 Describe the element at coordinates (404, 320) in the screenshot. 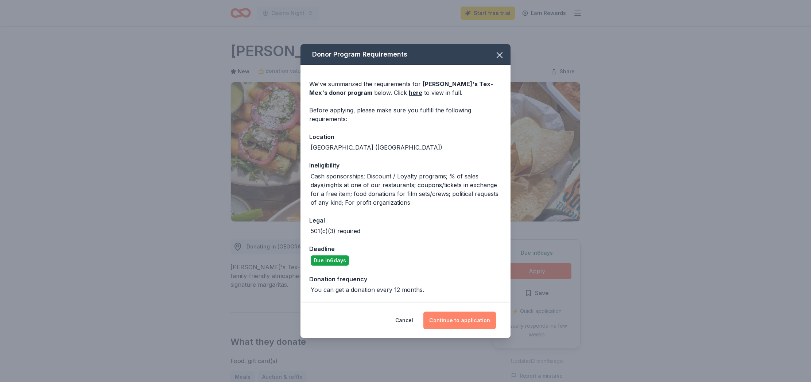

I see `button: Cancel` at that location.